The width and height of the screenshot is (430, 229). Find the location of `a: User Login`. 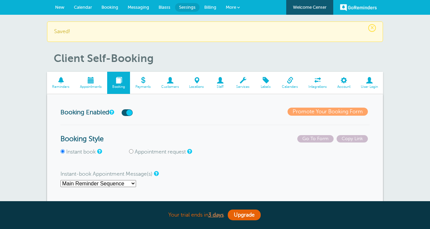

a: User Login is located at coordinates (369, 83).